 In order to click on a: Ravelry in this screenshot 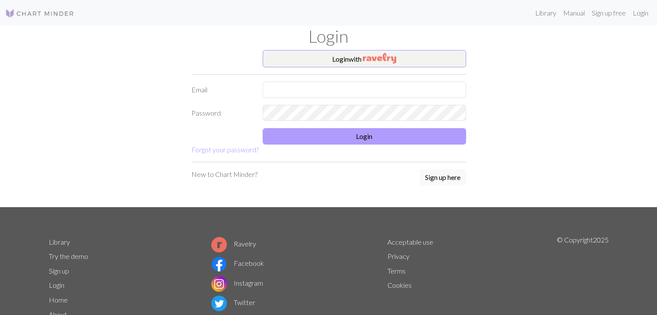, I will do `click(234, 243)`.